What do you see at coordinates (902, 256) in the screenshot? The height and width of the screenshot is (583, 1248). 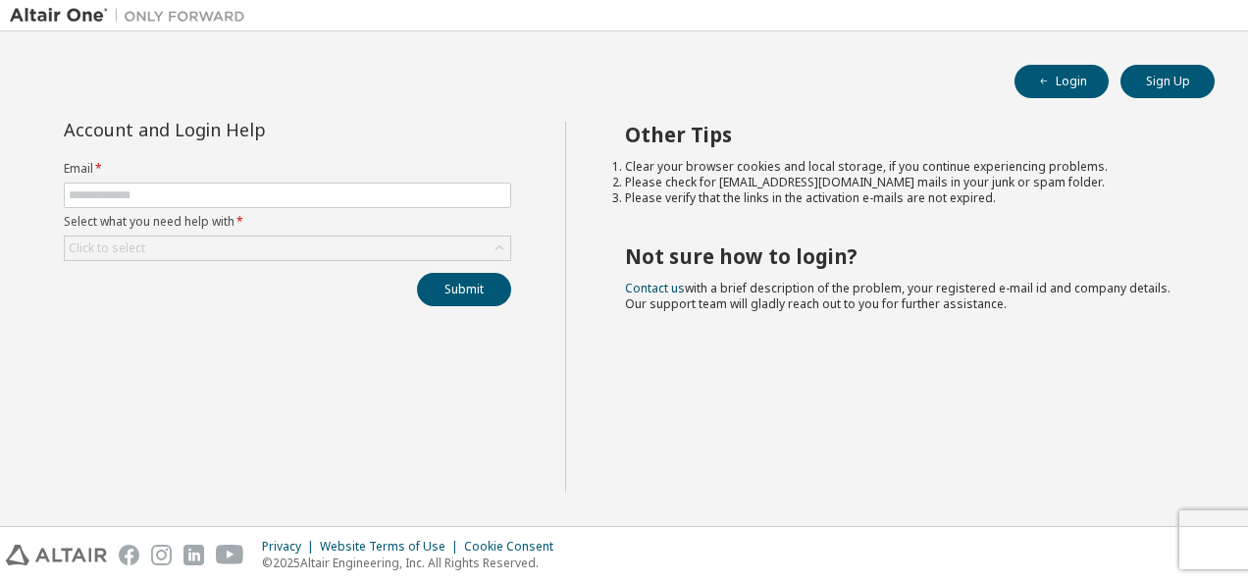 I see `h2: Not sure how to login?` at bounding box center [902, 256].